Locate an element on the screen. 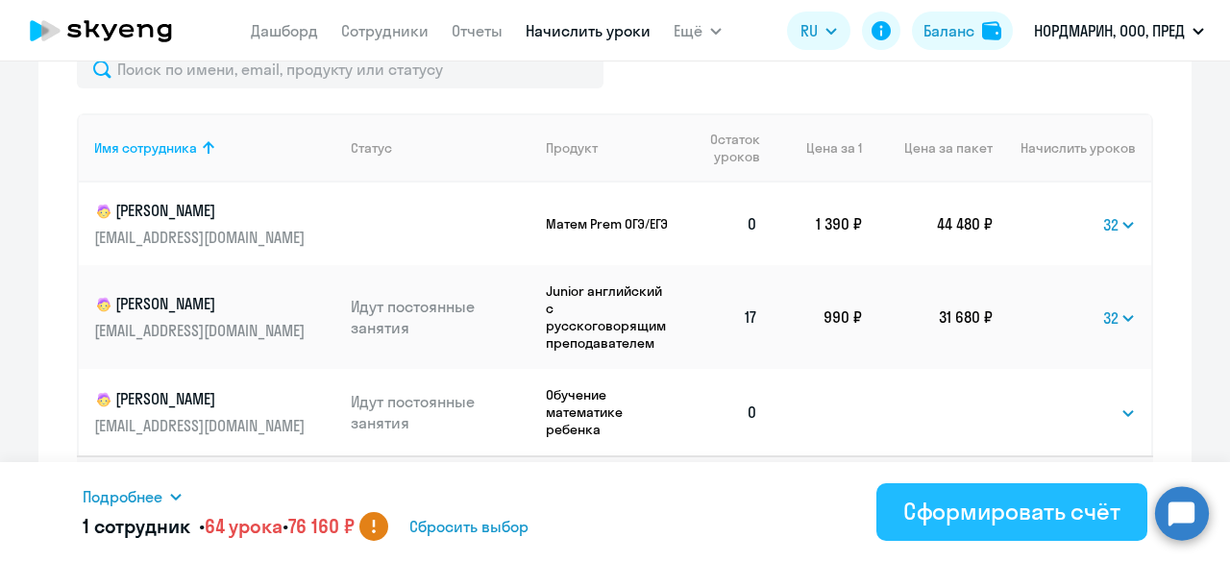 This screenshot has width=1230, height=562. span: RU is located at coordinates (809, 31).